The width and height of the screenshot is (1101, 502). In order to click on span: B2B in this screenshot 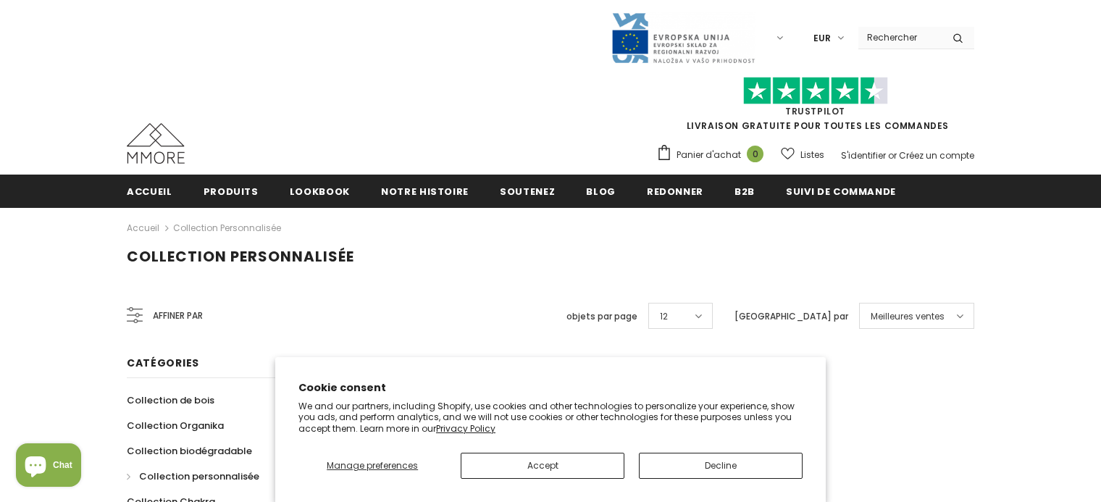, I will do `click(745, 191)`.